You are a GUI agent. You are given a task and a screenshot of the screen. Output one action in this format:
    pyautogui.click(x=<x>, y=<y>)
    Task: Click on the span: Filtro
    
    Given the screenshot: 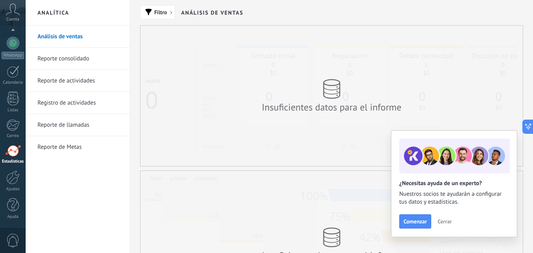 What is the action you would take?
    pyautogui.click(x=161, y=12)
    